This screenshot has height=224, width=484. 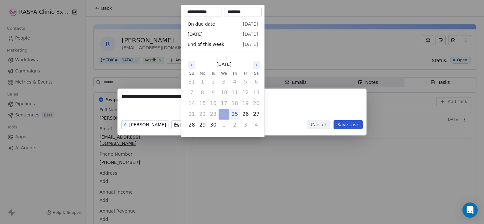 What do you see at coordinates (235, 125) in the screenshot?
I see `button: Thursday, October 2nd, 2025` at bounding box center [235, 125].